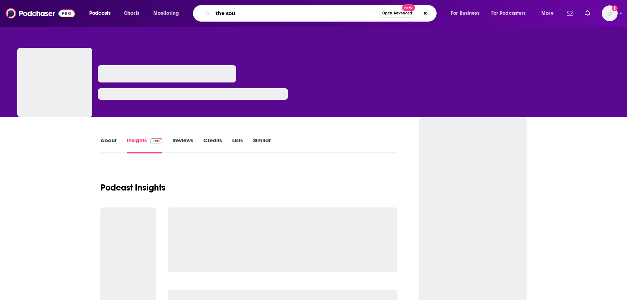  I want to click on a: Lists, so click(238, 145).